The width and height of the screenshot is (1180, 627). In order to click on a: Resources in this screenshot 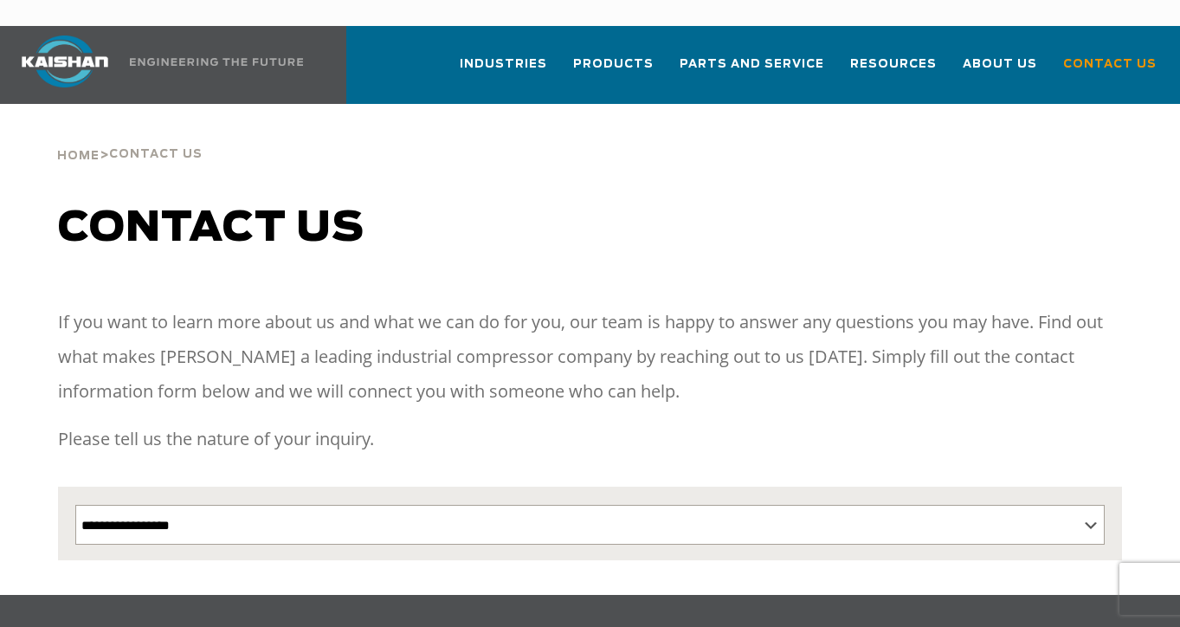, I will do `click(893, 71)`.